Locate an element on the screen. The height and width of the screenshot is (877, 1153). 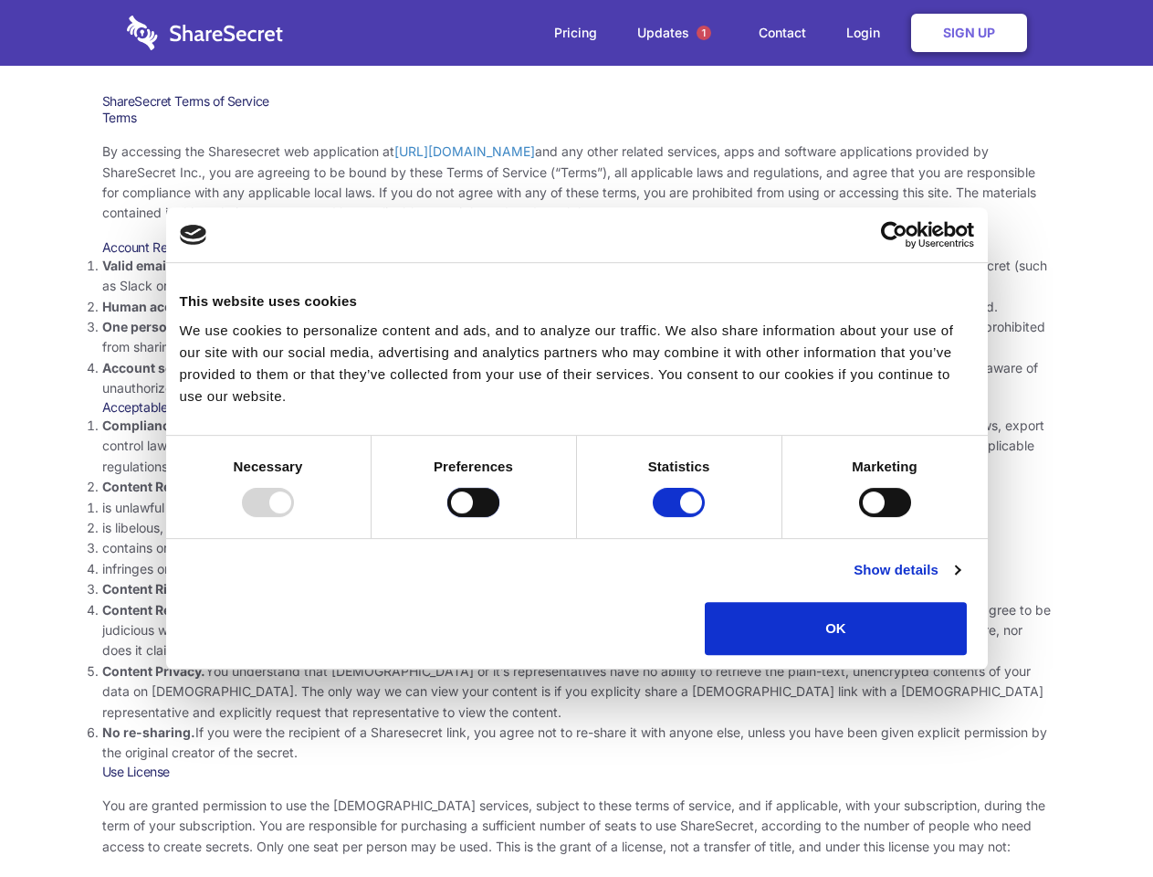
li: is unlawful or promotes unlawful activities is located at coordinates (577, 508).